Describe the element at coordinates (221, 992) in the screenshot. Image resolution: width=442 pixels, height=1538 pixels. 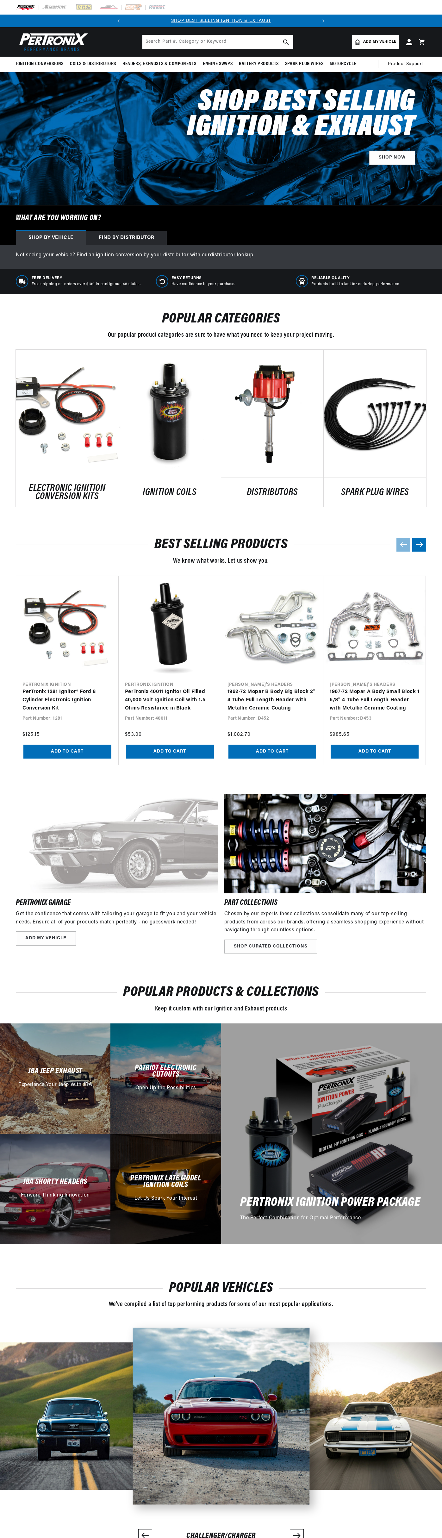
I see `h2: Popular Products & Collections` at that location.